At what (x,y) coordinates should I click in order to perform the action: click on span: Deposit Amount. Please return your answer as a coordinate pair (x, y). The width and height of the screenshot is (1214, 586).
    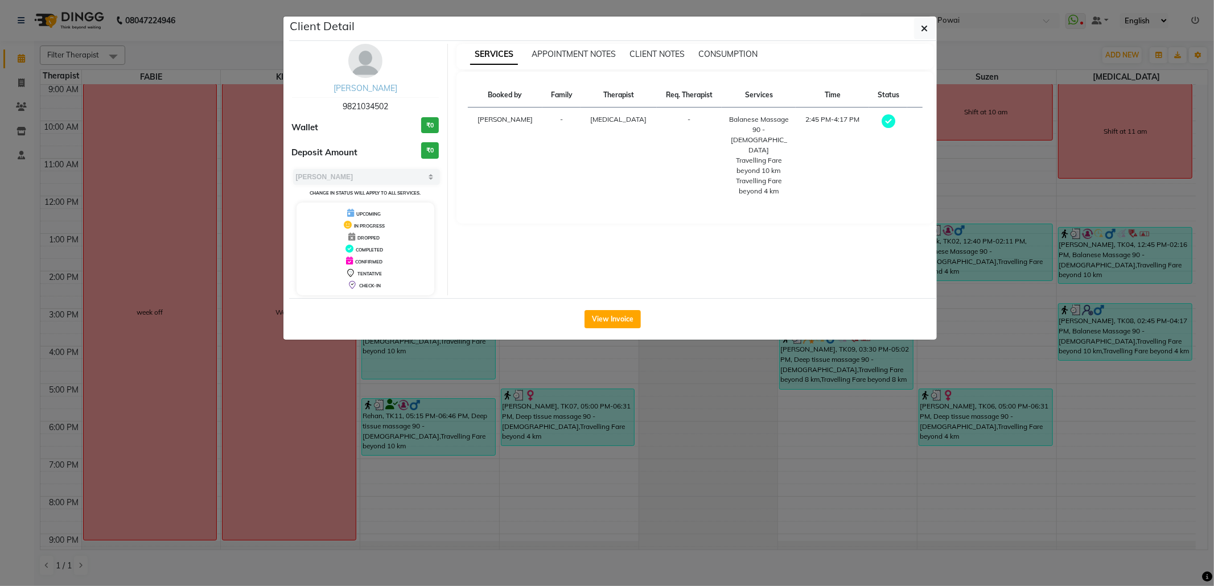
    Looking at the image, I should click on (325, 152).